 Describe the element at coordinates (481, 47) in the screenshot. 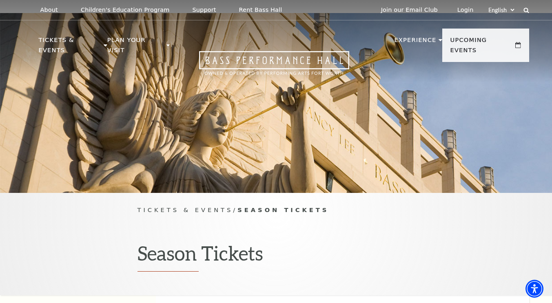

I see `p: Upcoming Events` at that location.